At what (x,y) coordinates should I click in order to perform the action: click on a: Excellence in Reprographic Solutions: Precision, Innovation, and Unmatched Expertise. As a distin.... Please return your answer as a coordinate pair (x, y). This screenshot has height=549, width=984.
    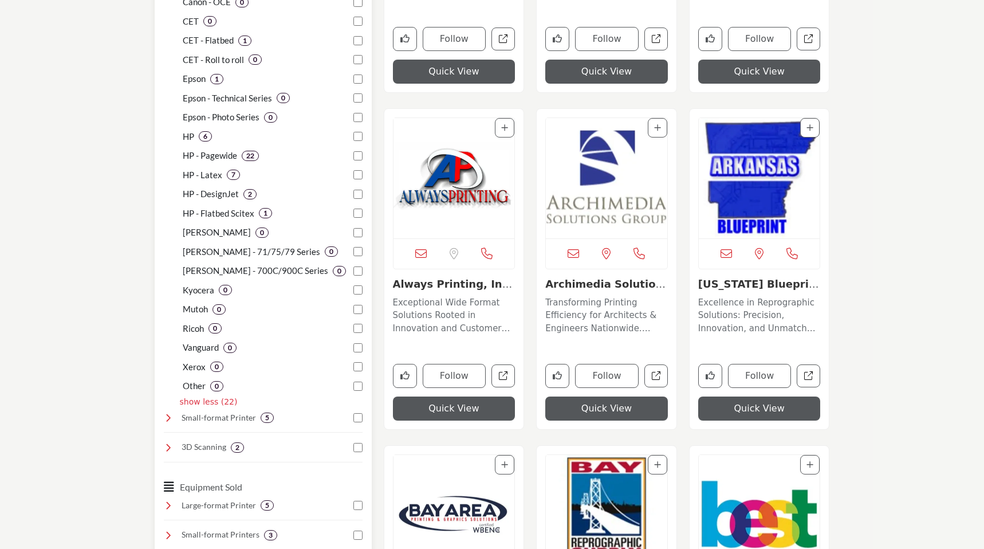
    Looking at the image, I should click on (759, 314).